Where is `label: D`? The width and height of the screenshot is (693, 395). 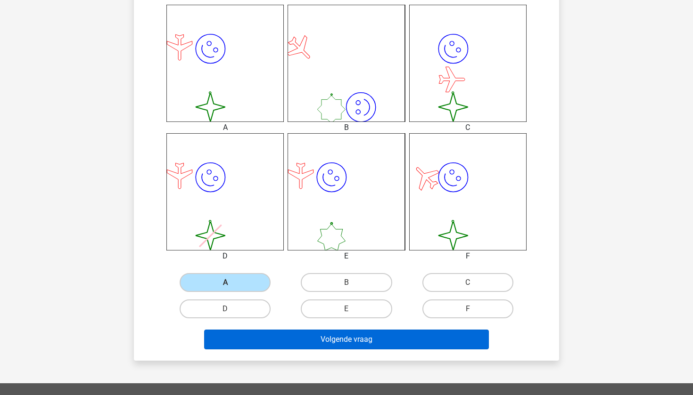 label: D is located at coordinates (225, 309).